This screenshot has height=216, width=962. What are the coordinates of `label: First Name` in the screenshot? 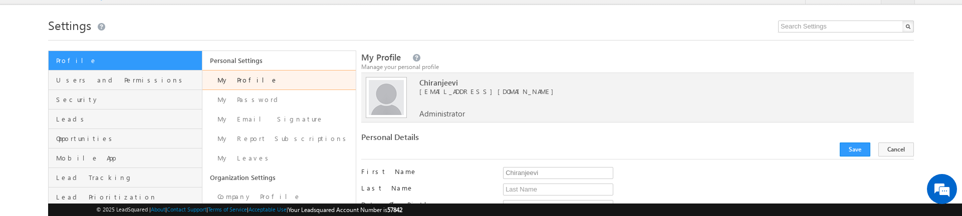 It's located at (425, 172).